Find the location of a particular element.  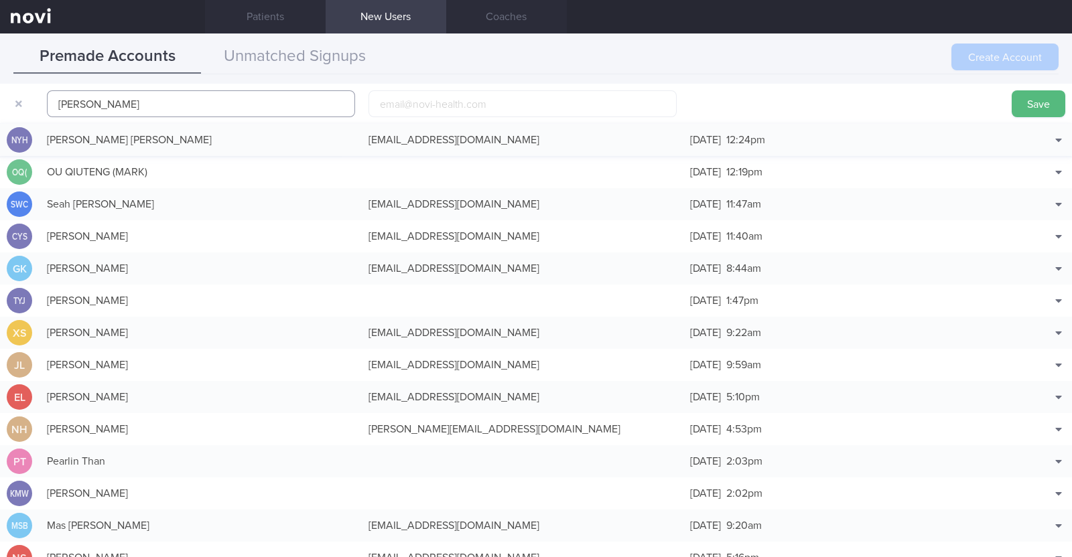

span: 2:03pm is located at coordinates (744, 462).